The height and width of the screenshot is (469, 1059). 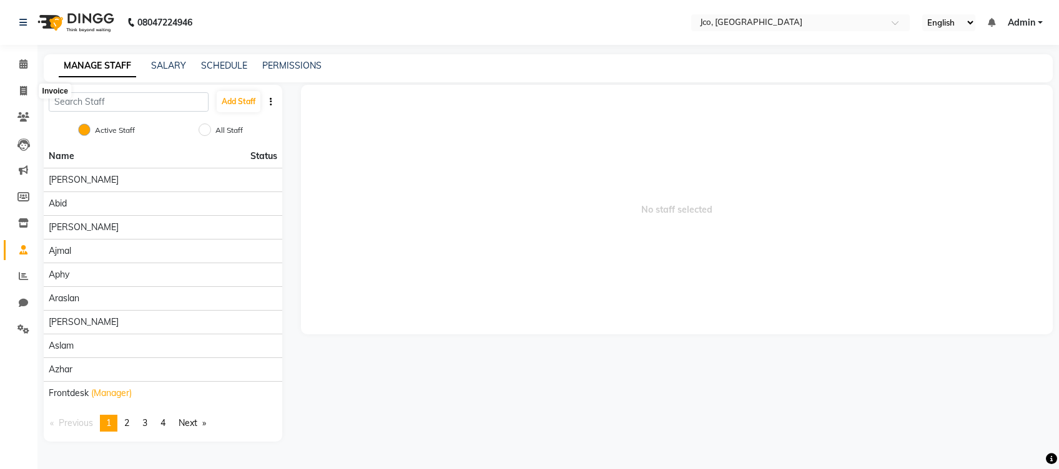 I want to click on div: Invoice, so click(x=55, y=91).